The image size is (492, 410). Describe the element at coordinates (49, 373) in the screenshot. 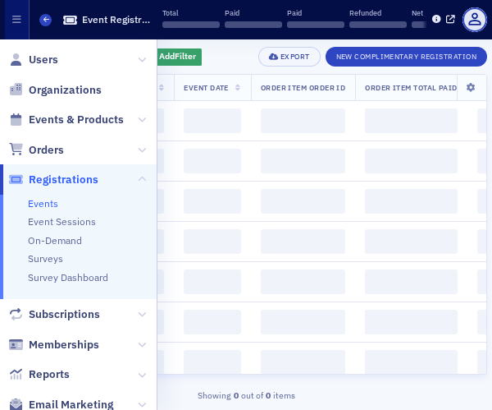

I see `span: Reports` at that location.